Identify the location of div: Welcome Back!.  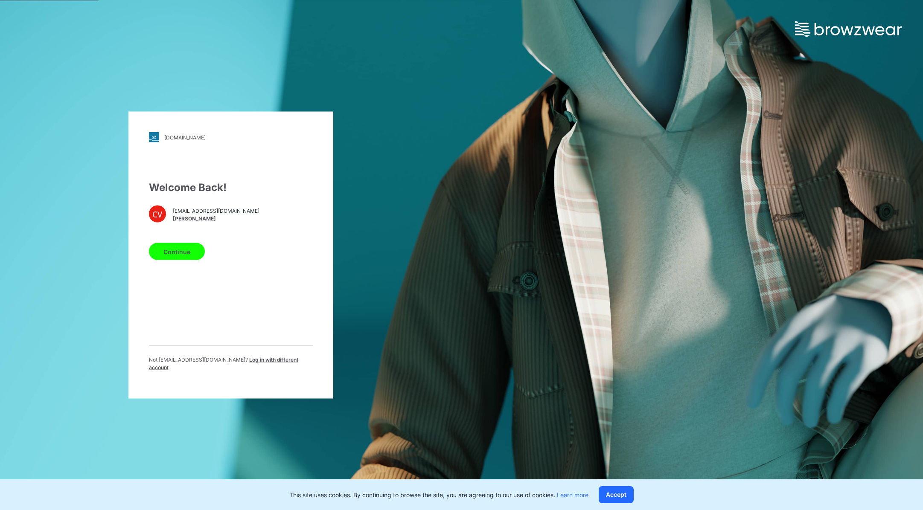
(231, 188).